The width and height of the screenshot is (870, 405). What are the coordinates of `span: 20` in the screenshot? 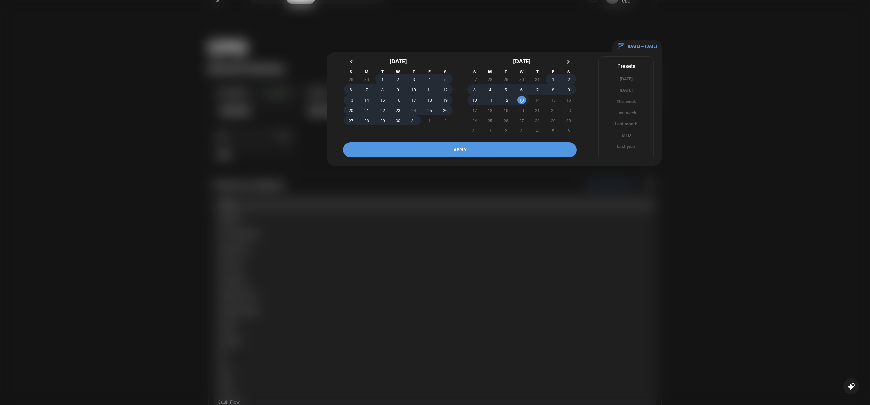 It's located at (522, 110).